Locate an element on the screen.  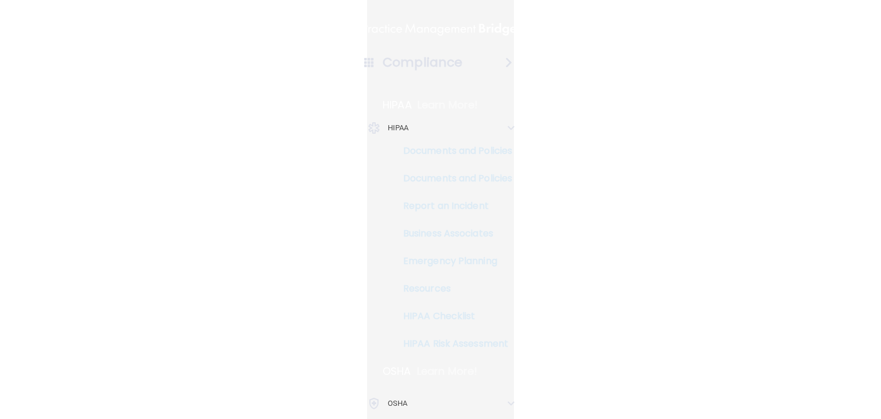
h4: Compliance is located at coordinates (422, 63).